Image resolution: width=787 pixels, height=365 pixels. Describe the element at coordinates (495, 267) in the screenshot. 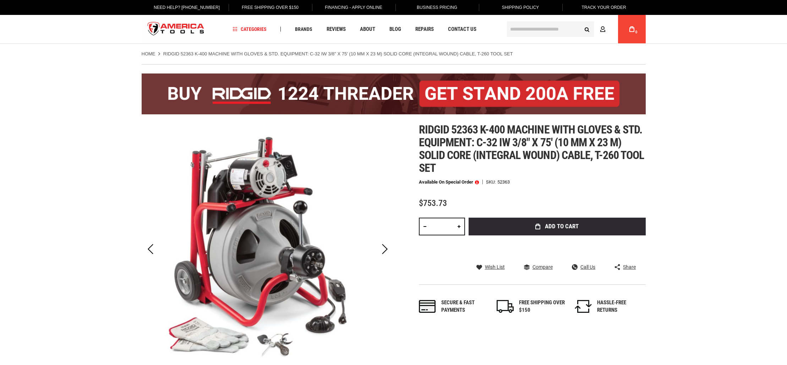

I see `span: Wish List` at that location.